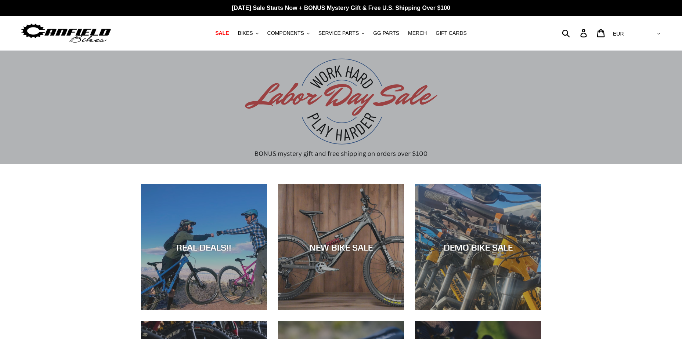 This screenshot has height=339, width=682. I want to click on a: GG PARTS, so click(386, 33).